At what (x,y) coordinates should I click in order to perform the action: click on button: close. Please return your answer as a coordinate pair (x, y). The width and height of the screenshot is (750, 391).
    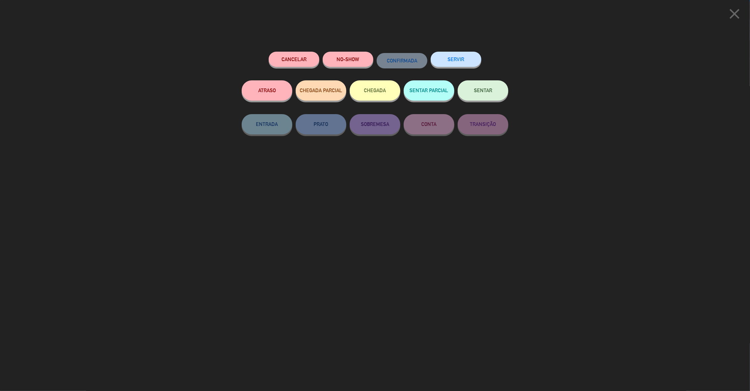
    Looking at the image, I should click on (735, 15).